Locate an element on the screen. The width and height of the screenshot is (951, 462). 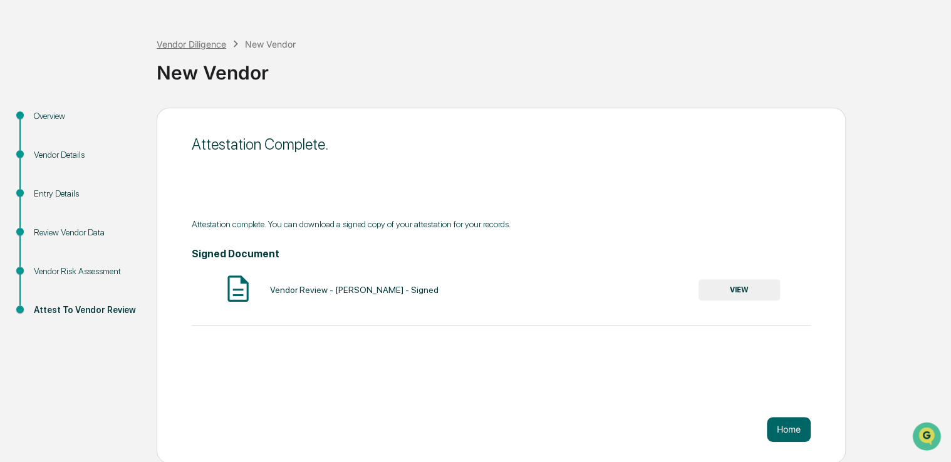
a: Powered byPylon is located at coordinates (120, 281).